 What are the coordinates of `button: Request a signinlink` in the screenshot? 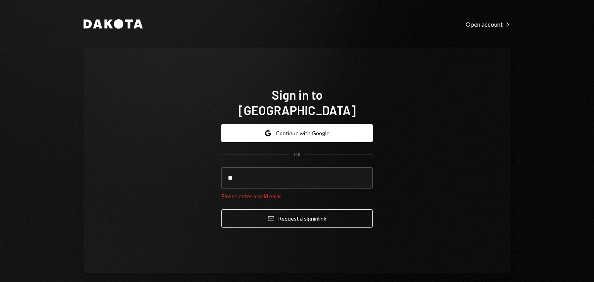 It's located at (297, 218).